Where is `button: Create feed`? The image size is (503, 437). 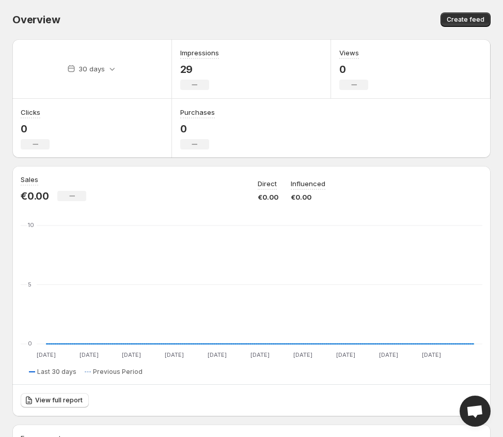
button: Create feed is located at coordinates (466, 20).